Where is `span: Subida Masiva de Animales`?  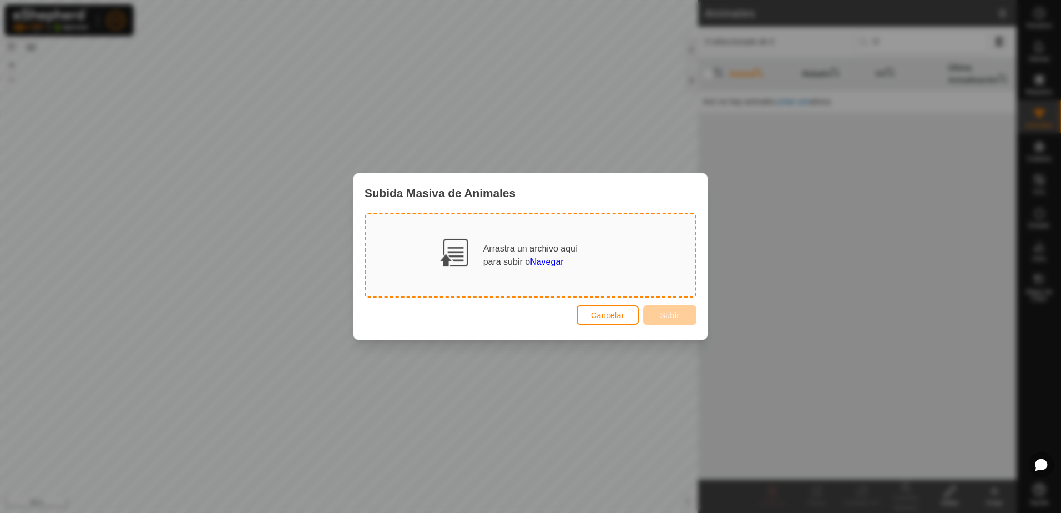
span: Subida Masiva de Animales is located at coordinates (440, 193).